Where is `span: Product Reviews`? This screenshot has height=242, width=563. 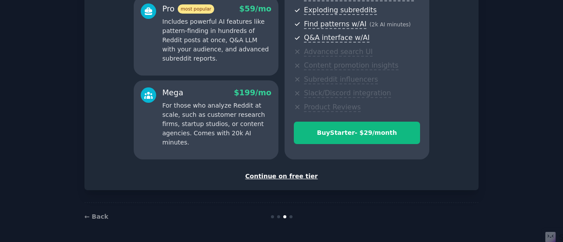
span: Product Reviews is located at coordinates (332, 107).